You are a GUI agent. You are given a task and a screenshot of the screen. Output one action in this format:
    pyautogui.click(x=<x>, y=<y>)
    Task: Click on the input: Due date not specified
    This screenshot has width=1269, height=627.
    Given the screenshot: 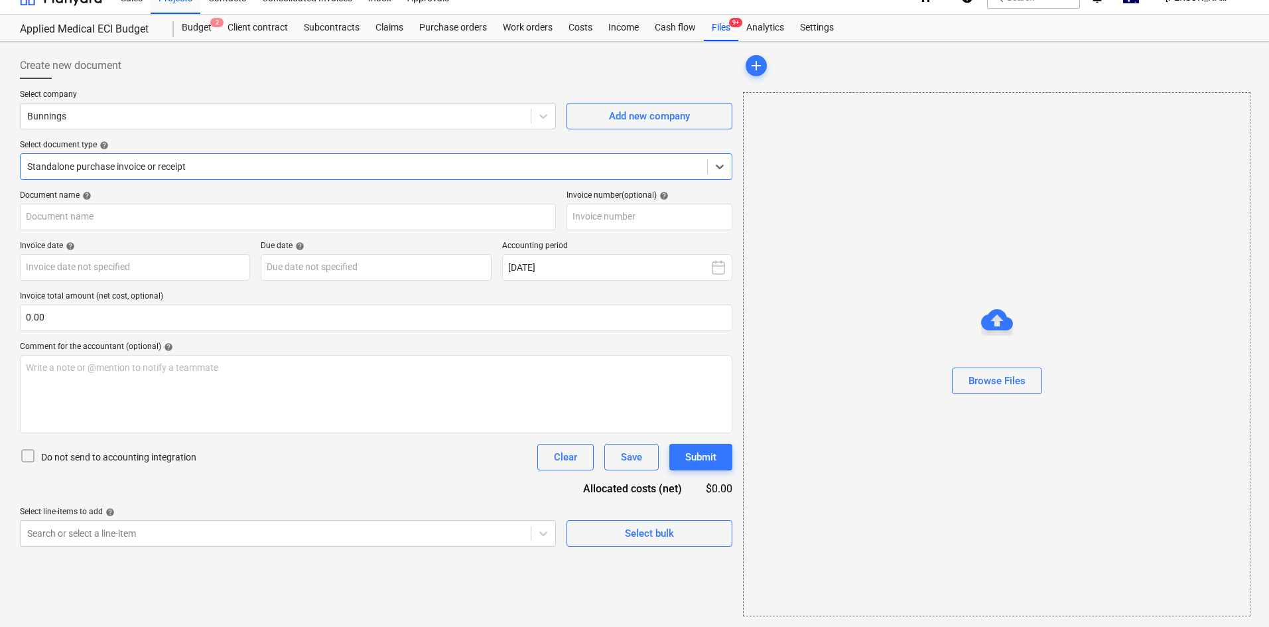 What is the action you would take?
    pyautogui.click(x=376, y=267)
    